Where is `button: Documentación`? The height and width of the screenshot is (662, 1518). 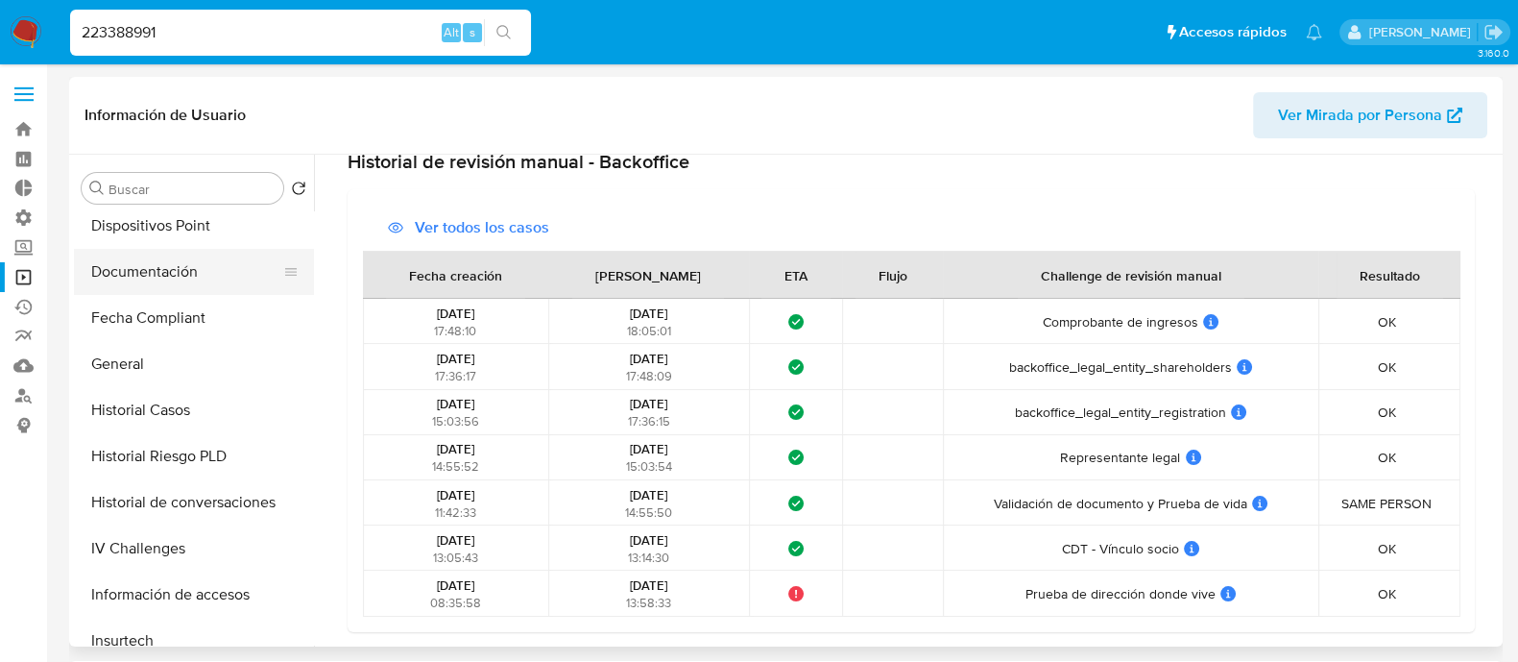
button: Documentación is located at coordinates (186, 272).